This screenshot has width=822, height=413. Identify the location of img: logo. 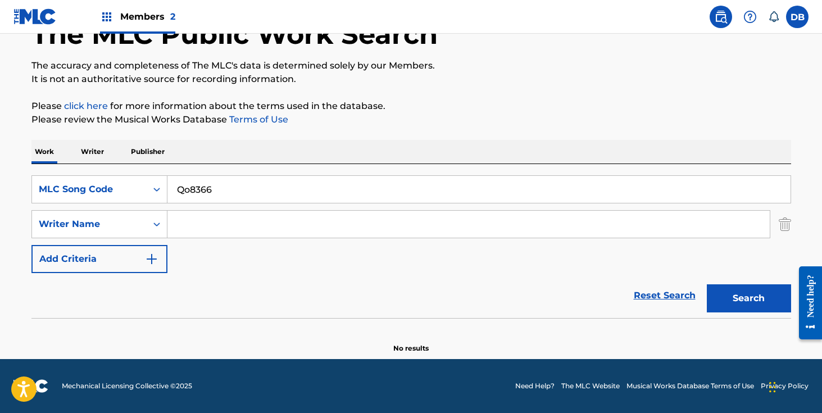
(31, 386).